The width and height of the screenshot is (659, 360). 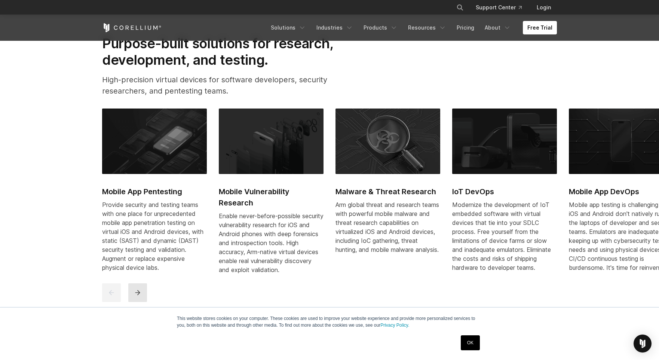 I want to click on a: Corellium Home, so click(x=132, y=28).